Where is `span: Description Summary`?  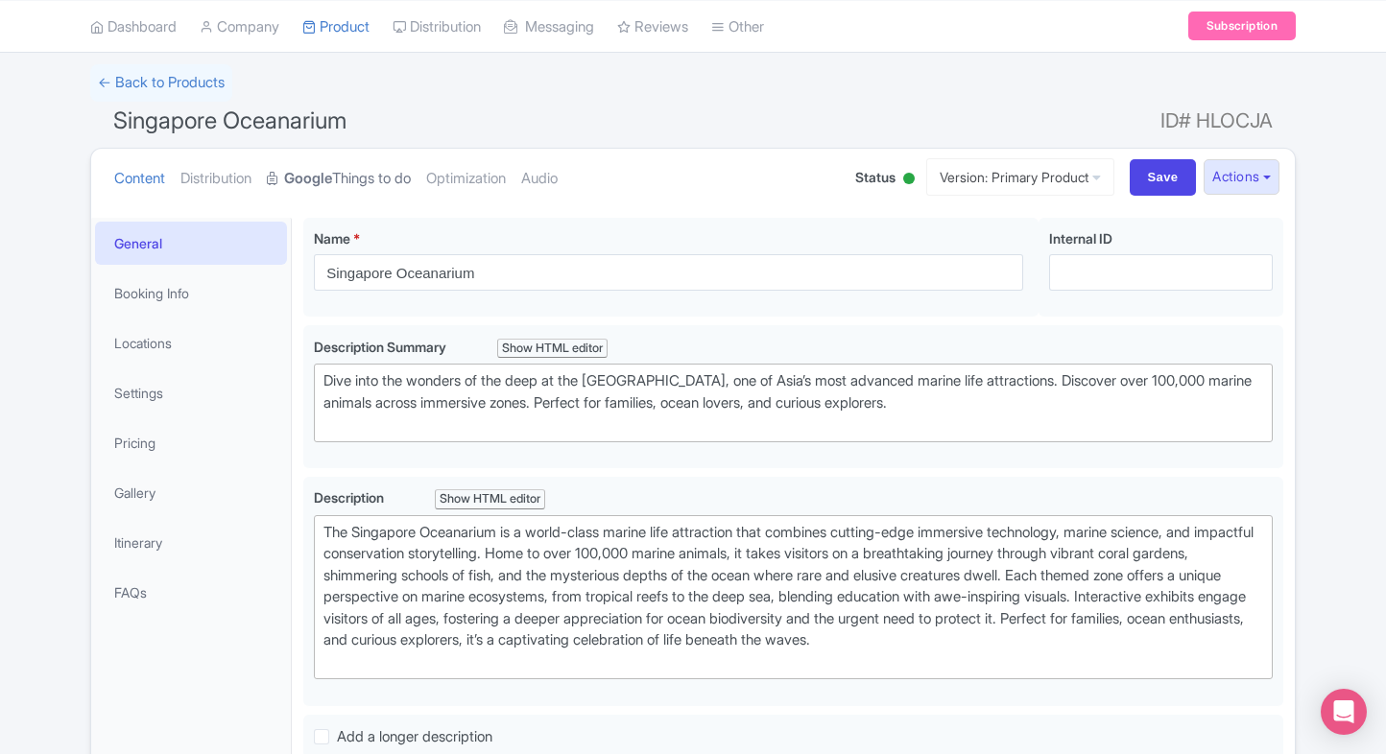 span: Description Summary is located at coordinates (381, 346).